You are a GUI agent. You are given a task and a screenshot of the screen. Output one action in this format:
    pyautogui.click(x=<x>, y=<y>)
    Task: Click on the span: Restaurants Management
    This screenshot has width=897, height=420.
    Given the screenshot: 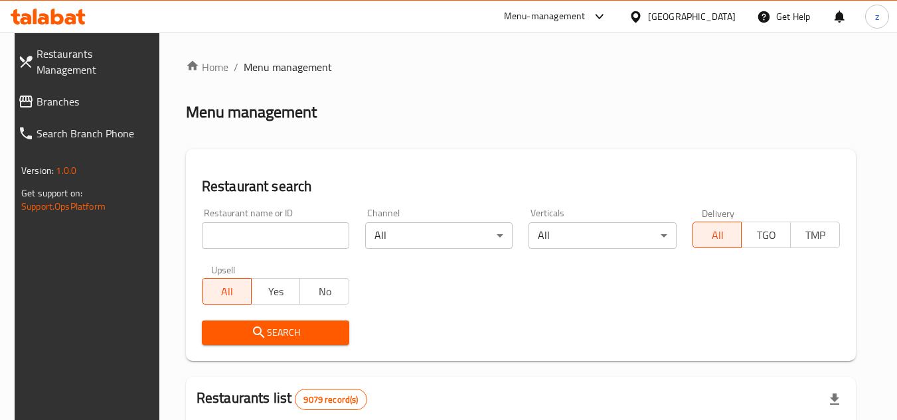 What is the action you would take?
    pyautogui.click(x=95, y=62)
    